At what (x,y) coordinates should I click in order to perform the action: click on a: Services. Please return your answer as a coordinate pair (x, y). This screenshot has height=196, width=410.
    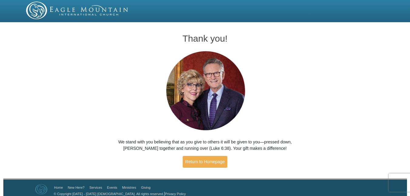
    Looking at the image, I should click on (96, 187).